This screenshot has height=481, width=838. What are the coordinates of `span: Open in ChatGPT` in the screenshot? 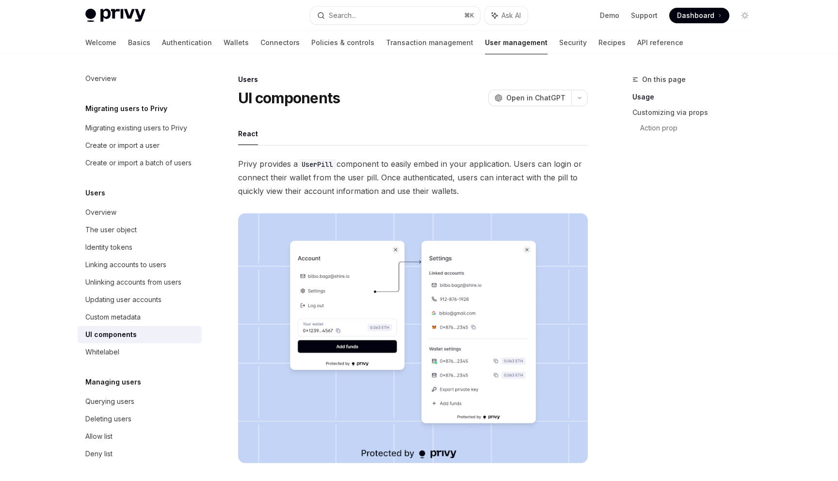 It's located at (536, 98).